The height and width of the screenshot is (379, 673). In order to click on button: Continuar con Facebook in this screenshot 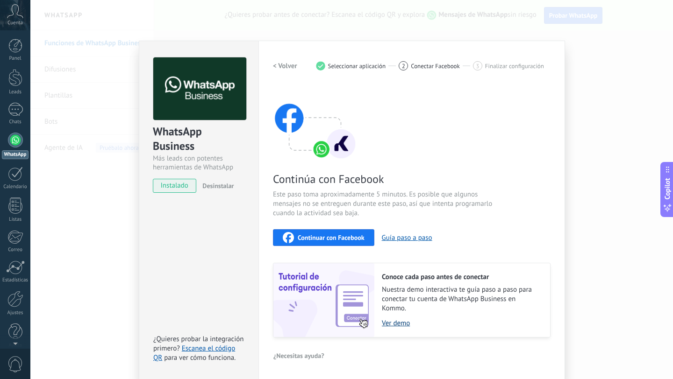, I will do `click(323, 238)`.